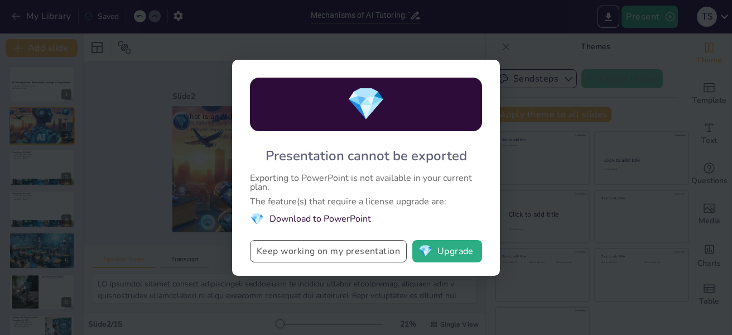  Describe the element at coordinates (366, 219) in the screenshot. I see `li: Download to PowerPoint` at that location.